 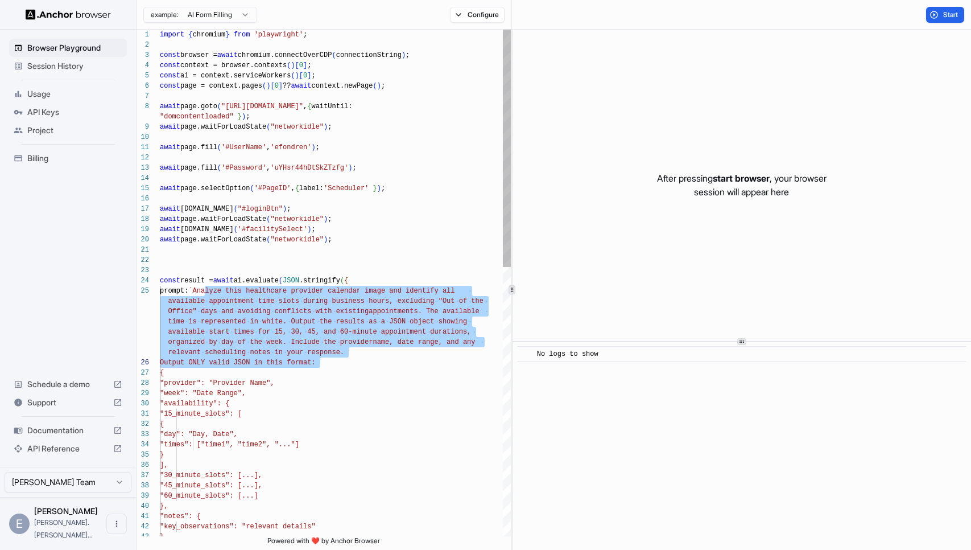 I want to click on span: "30_minute_slots": [...],, so click(x=211, y=475).